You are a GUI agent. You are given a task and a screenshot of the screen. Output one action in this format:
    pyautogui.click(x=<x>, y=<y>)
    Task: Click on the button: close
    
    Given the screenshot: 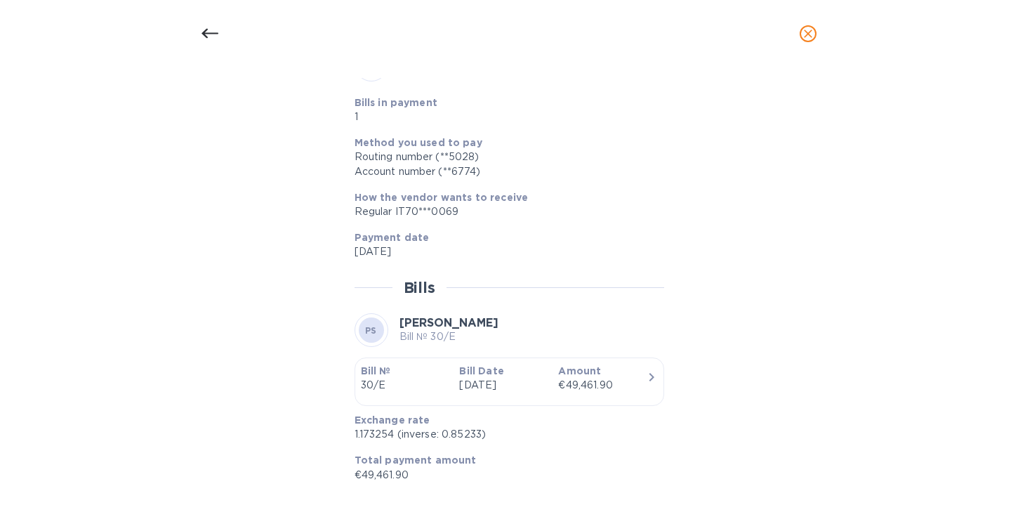 What is the action you would take?
    pyautogui.click(x=808, y=34)
    